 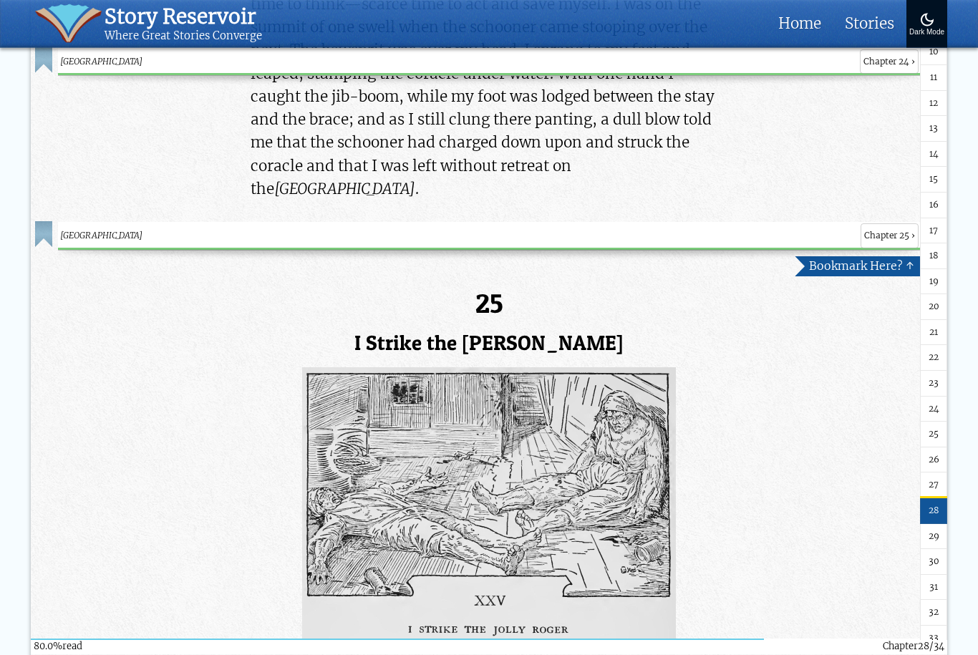 What do you see at coordinates (857, 267) in the screenshot?
I see `a: Bookmark Here? ↑` at bounding box center [857, 267].